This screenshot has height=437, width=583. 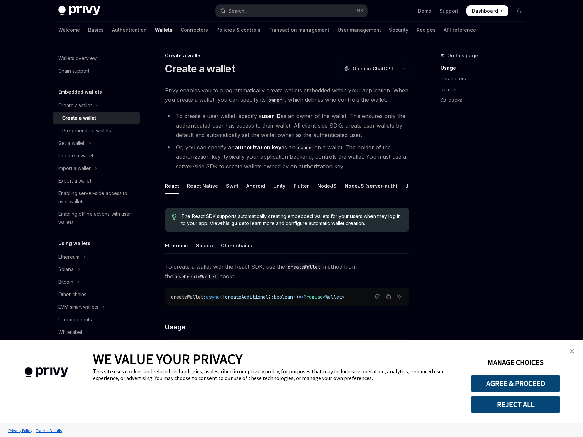 I want to click on button: Ask AI, so click(x=399, y=296).